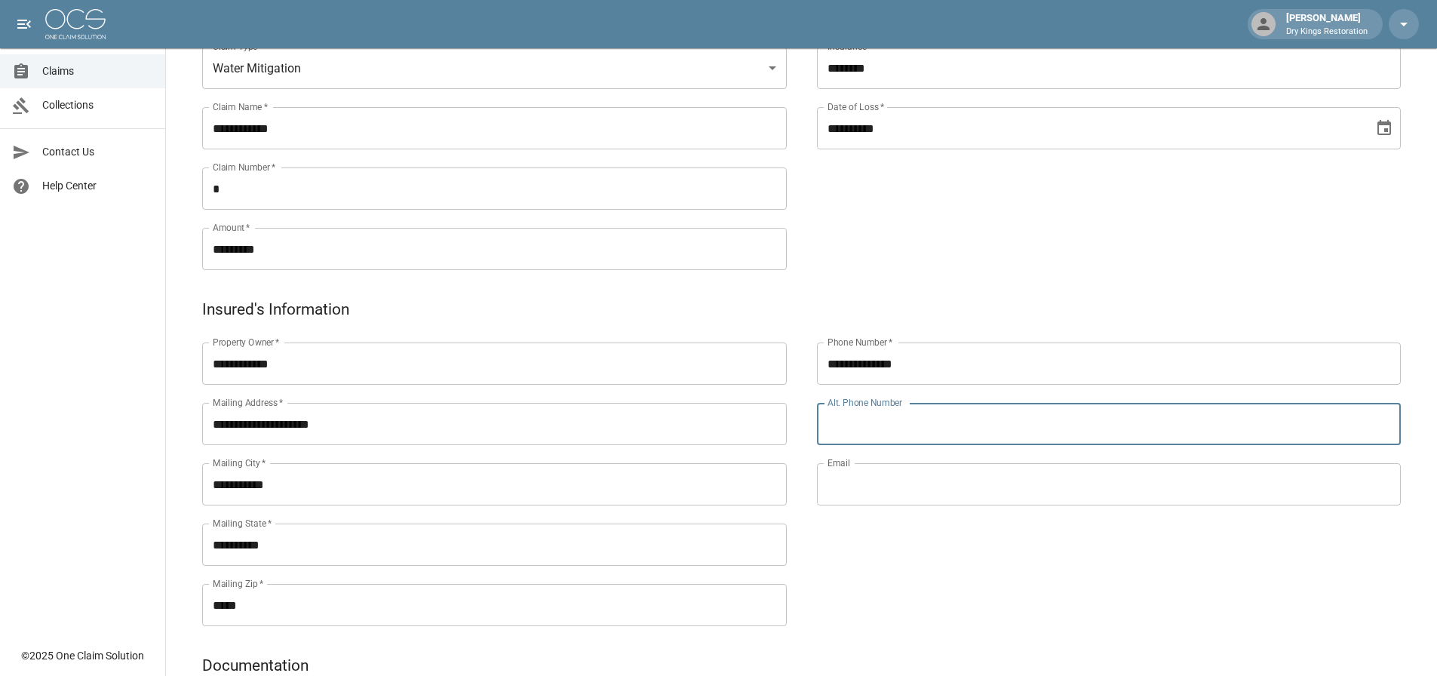 The height and width of the screenshot is (676, 1437). I want to click on label: Phone Number, so click(860, 342).